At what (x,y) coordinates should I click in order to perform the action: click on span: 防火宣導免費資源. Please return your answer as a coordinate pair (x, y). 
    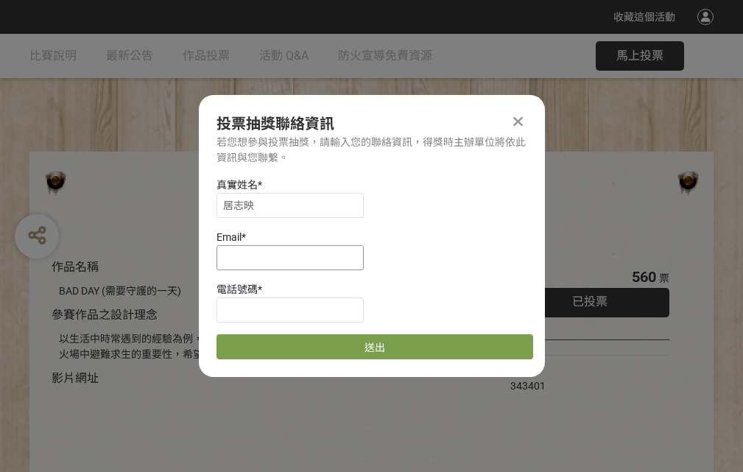
    Looking at the image, I should click on (385, 55).